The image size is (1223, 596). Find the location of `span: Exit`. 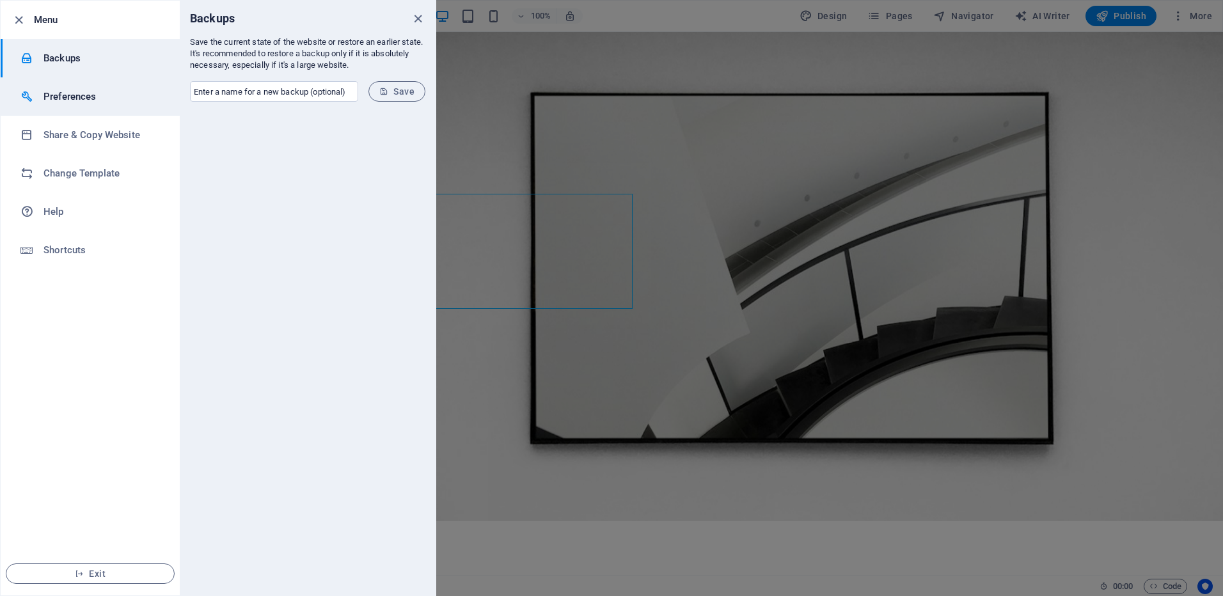

span: Exit is located at coordinates (90, 574).